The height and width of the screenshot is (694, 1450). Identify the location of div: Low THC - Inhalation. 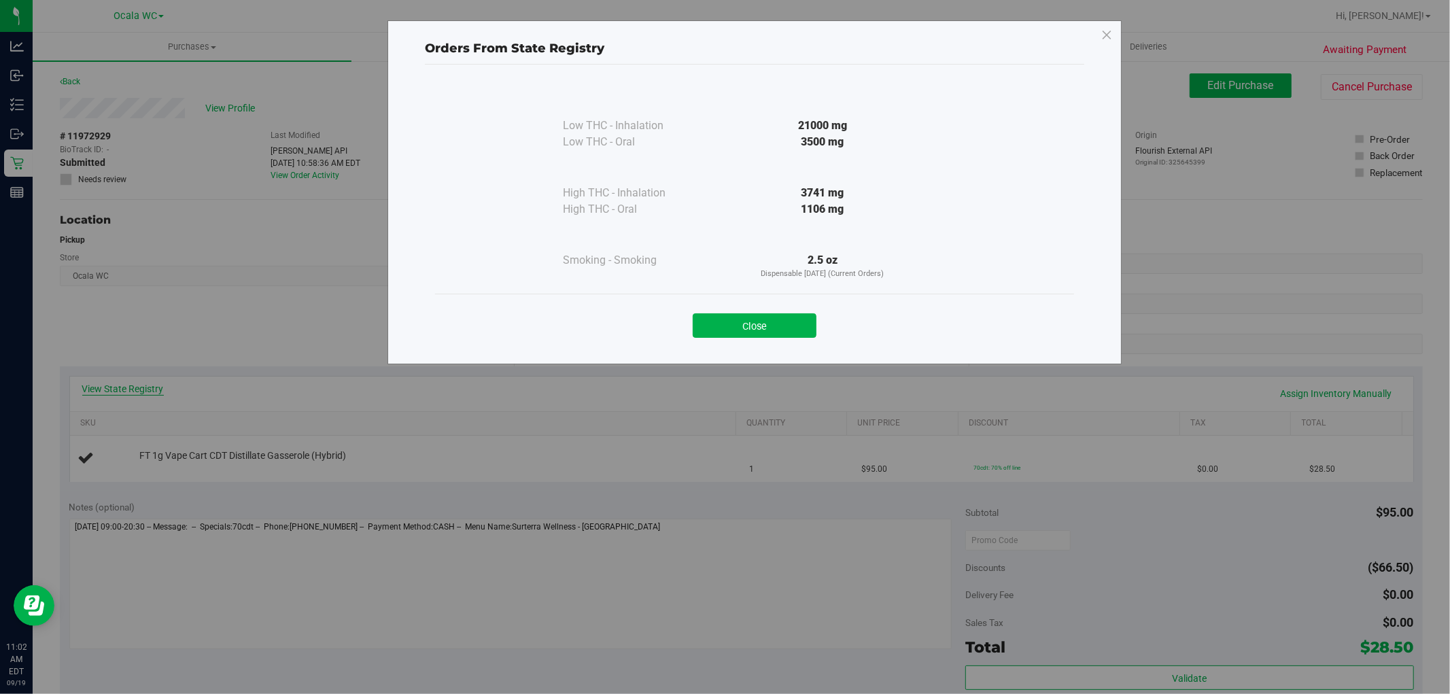
(631, 126).